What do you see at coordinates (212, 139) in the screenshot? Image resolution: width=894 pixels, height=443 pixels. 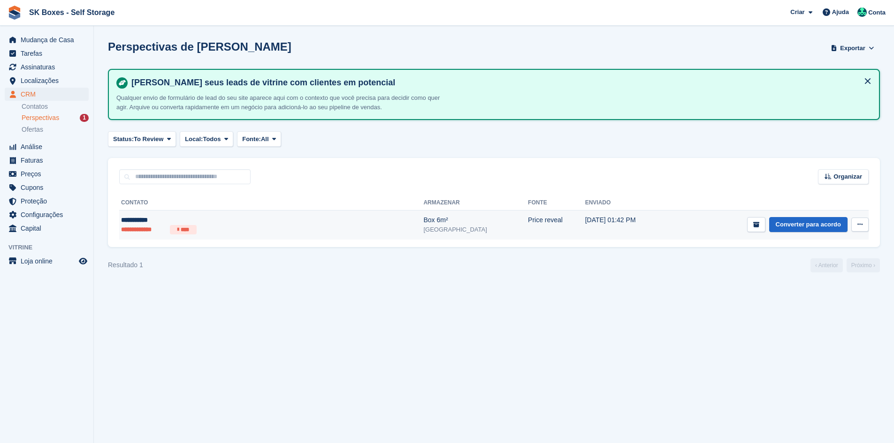 I see `span: Todos` at bounding box center [212, 139].